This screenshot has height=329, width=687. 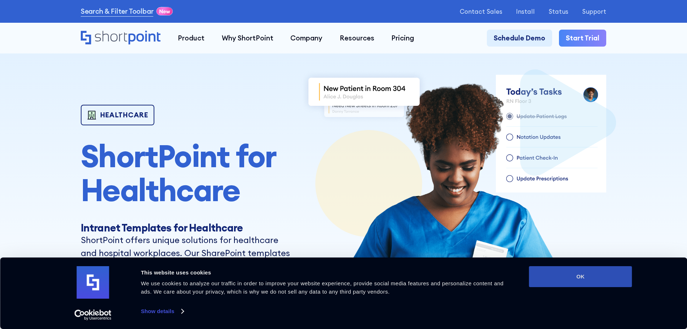 I want to click on div: Healthcare, so click(x=124, y=115).